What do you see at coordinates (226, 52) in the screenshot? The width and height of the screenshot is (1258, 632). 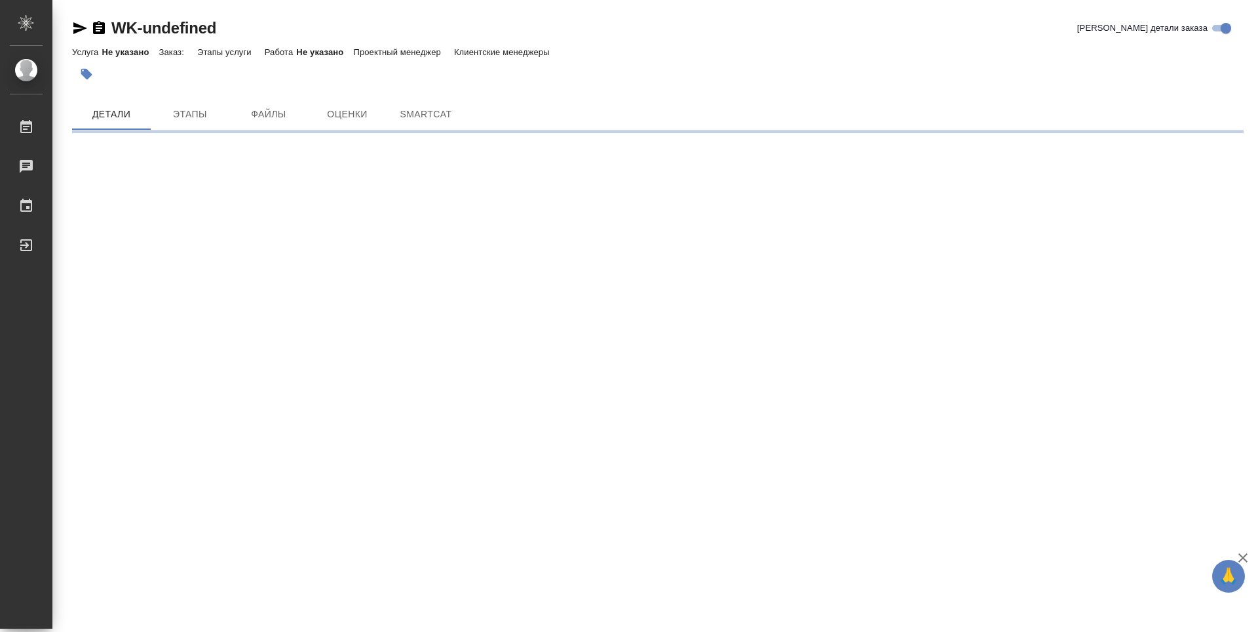 I see `p: Этапы услуги` at bounding box center [226, 52].